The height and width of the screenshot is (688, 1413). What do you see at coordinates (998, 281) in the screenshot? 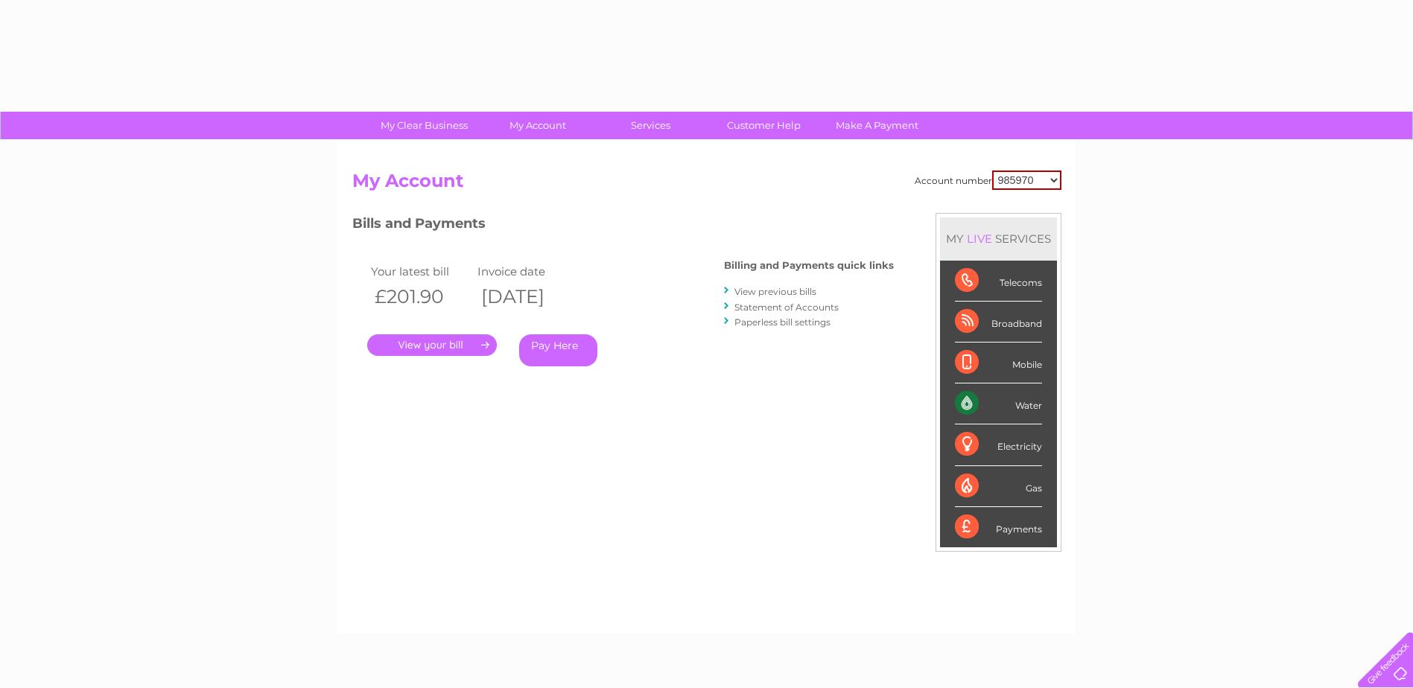
I see `div: Telecoms` at bounding box center [998, 281].